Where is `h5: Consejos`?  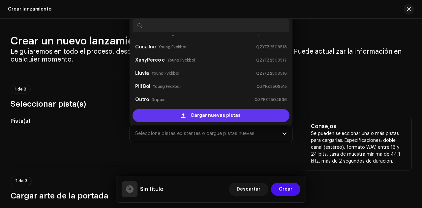 h5: Consejos is located at coordinates (357, 127).